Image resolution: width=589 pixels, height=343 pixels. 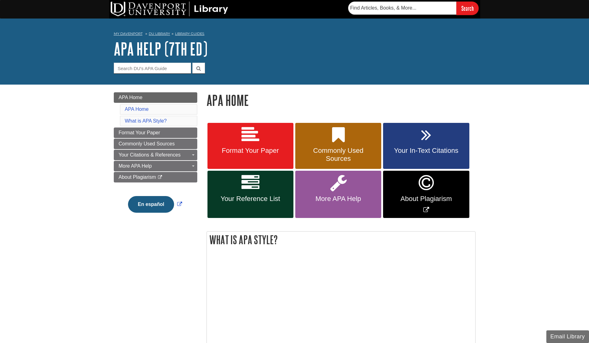 I want to click on a: APA Help (7th Ed), so click(x=160, y=49).